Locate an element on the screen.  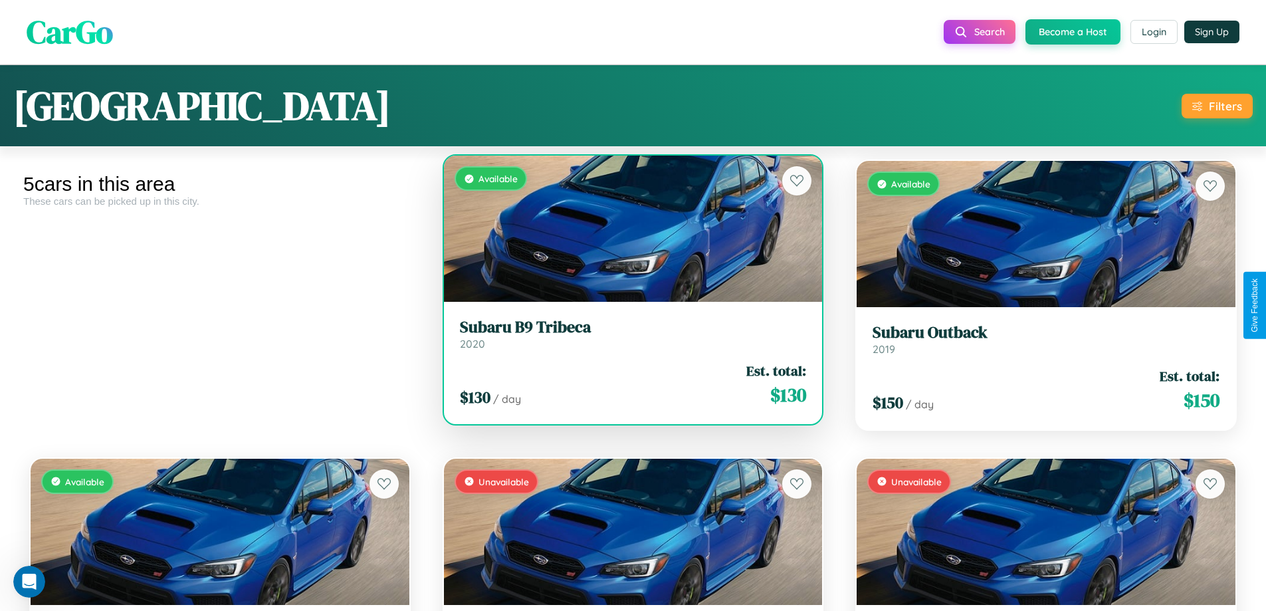
button: Filters is located at coordinates (1217, 106).